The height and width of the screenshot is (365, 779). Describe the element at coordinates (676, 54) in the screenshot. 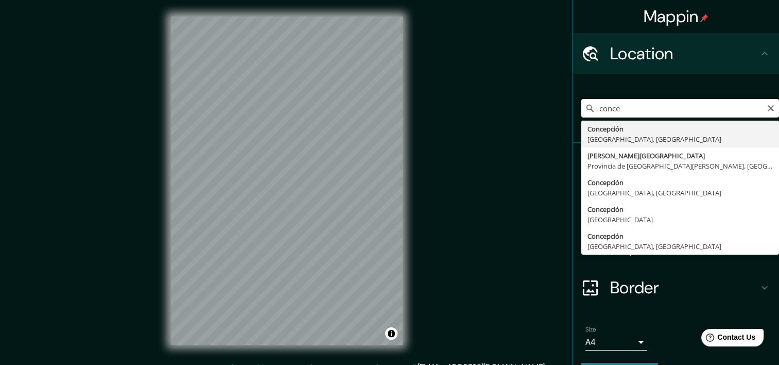

I see `div: Location` at that location.